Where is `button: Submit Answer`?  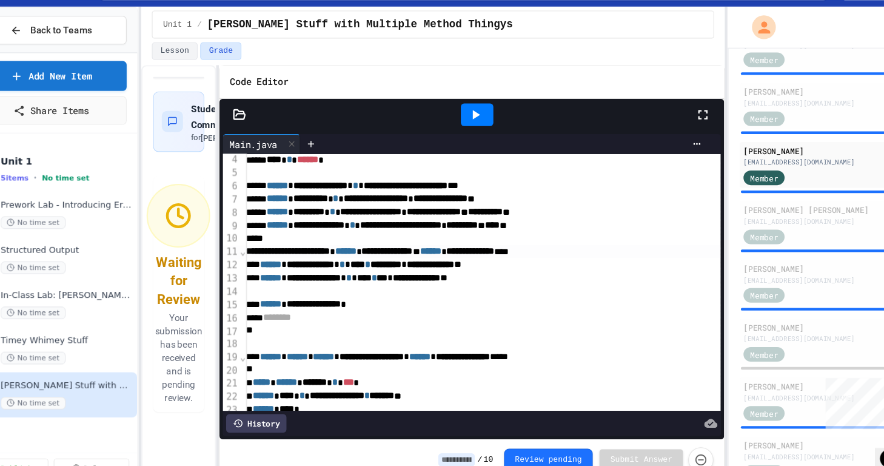
button: Submit Answer is located at coordinates (620, 444).